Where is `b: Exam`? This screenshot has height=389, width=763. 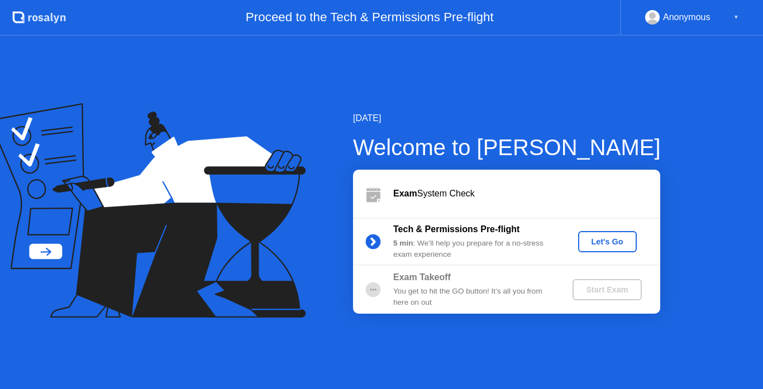
b: Exam is located at coordinates (405, 193).